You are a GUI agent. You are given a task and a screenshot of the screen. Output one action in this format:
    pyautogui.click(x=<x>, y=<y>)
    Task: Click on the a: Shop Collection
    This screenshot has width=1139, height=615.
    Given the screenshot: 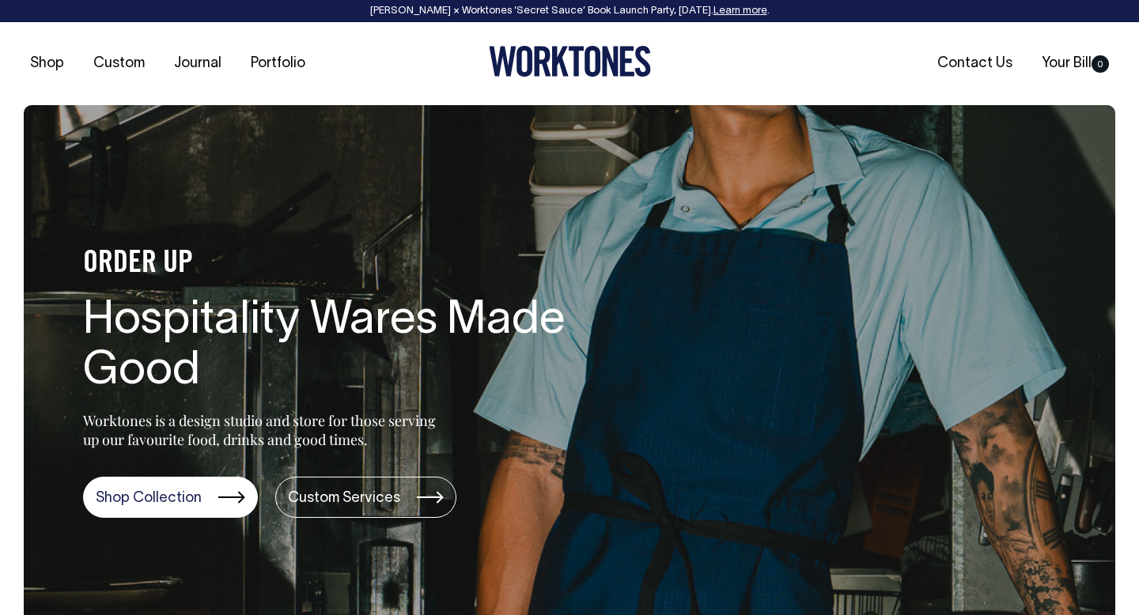 What is the action you would take?
    pyautogui.click(x=170, y=498)
    